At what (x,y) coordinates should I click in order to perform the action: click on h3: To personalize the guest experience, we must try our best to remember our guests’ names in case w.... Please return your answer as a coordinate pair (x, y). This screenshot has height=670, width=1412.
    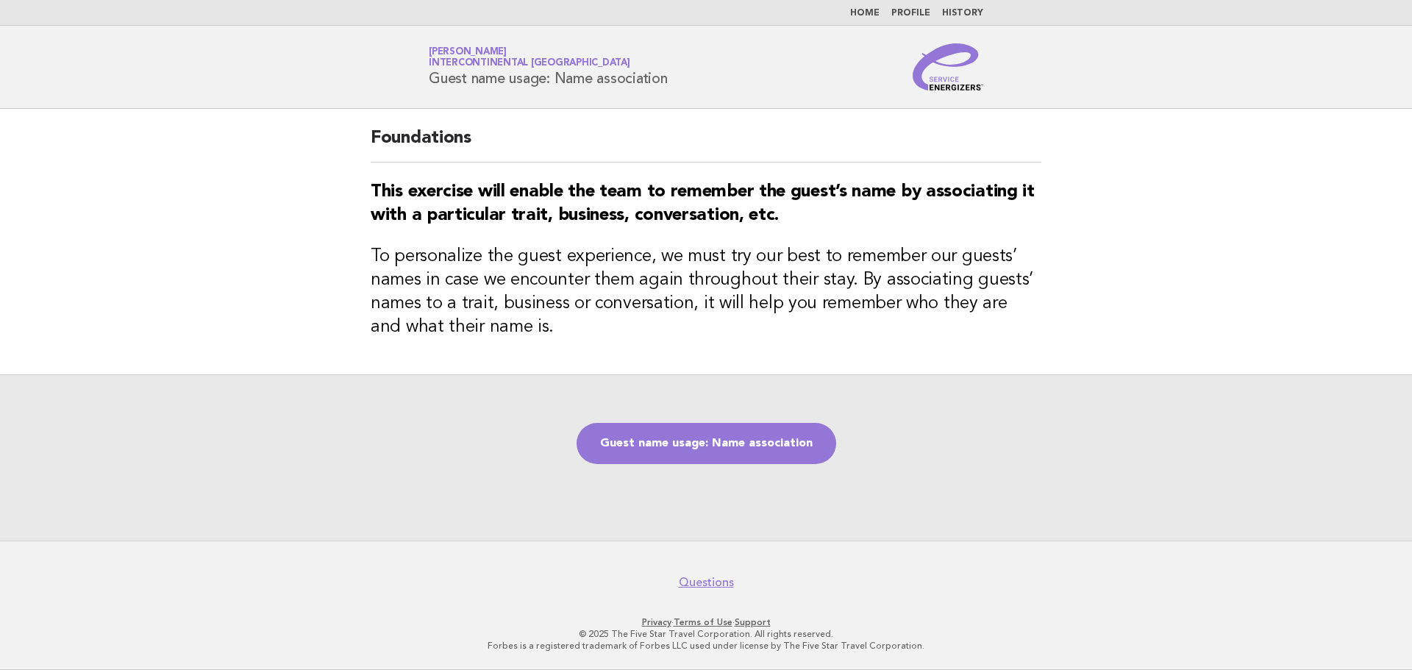
    Looking at the image, I should click on (706, 292).